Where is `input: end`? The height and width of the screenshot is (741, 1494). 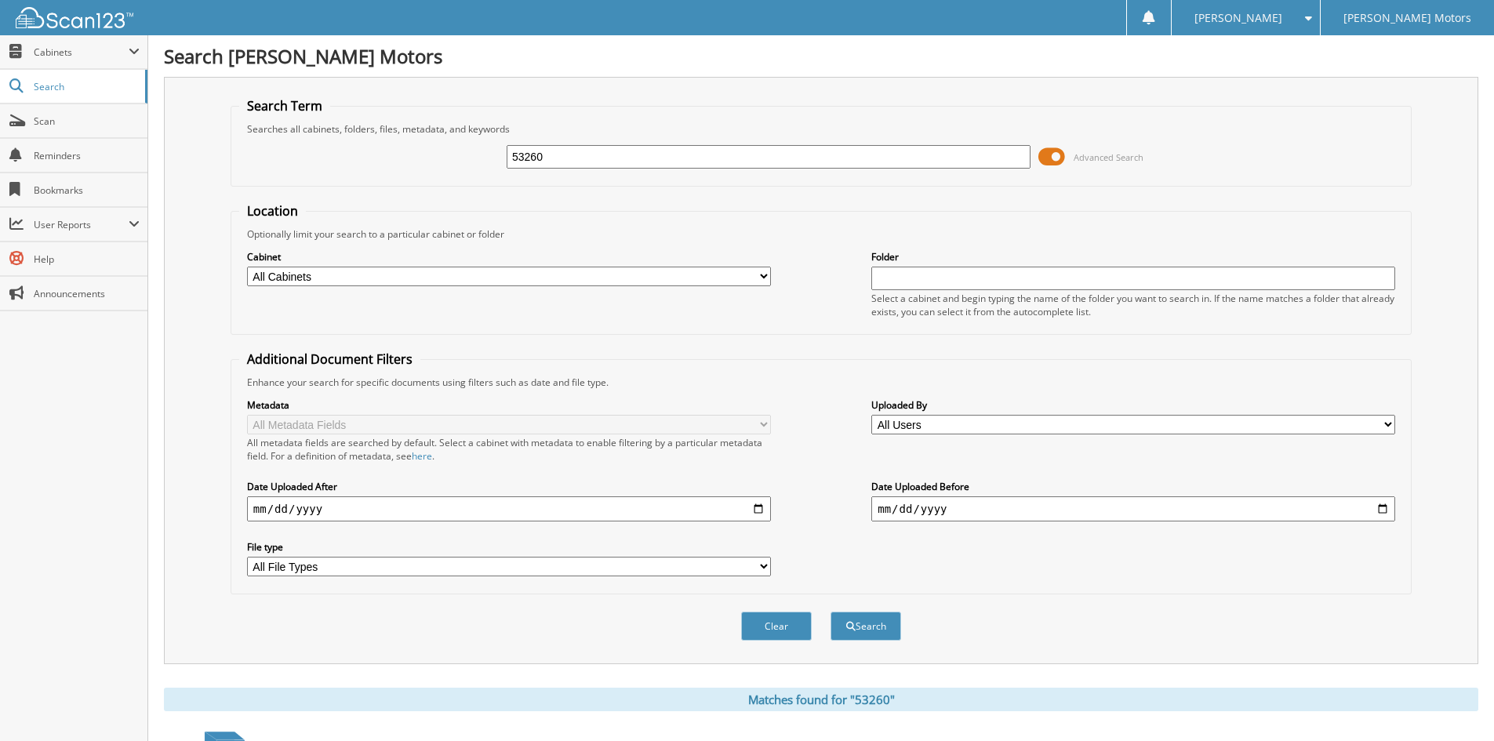 input: end is located at coordinates (1133, 509).